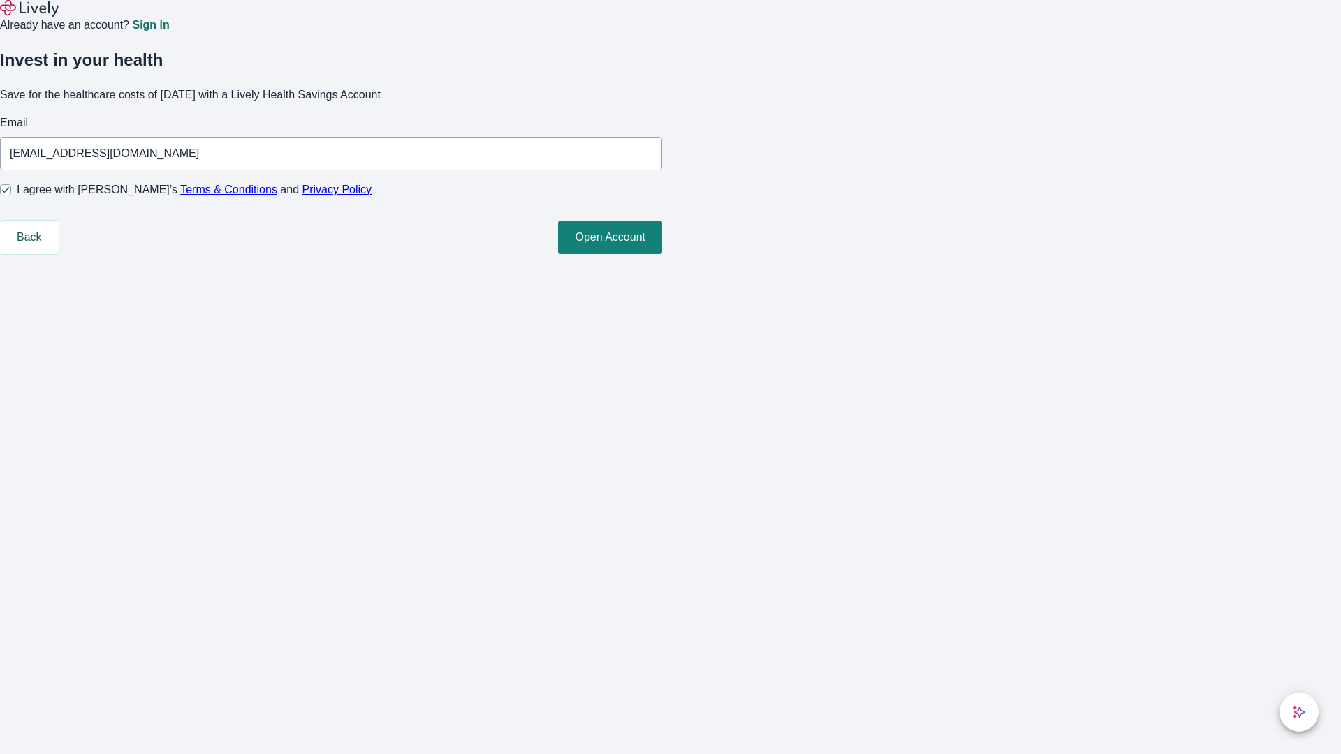 The image size is (1341, 754). Describe the element at coordinates (150, 25) in the screenshot. I see `a: Sign in` at that location.